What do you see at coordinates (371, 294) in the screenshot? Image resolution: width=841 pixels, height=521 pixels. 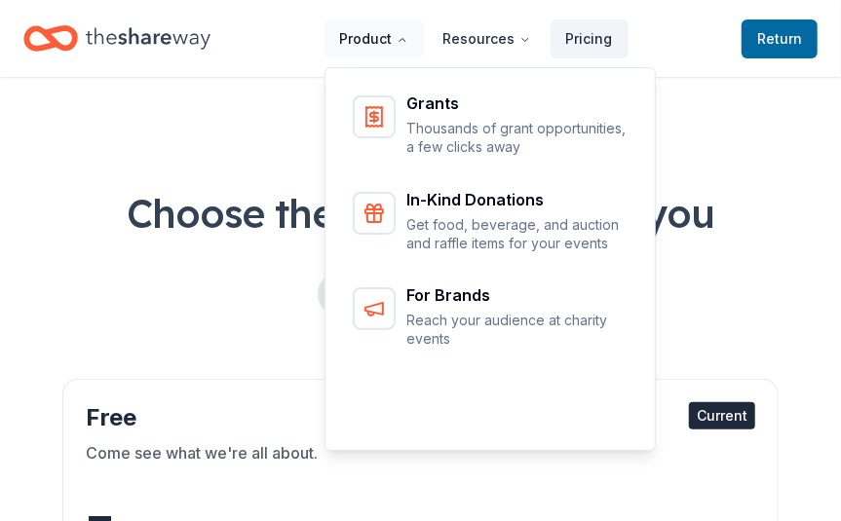 I see `button: Monthly` at bounding box center [371, 294].